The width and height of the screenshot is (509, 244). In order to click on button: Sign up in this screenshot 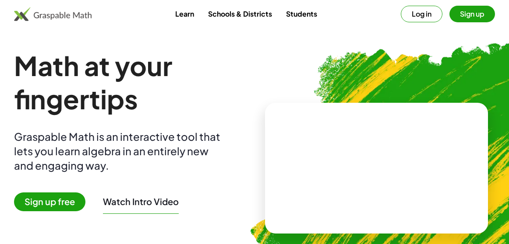, I will do `click(472, 14)`.